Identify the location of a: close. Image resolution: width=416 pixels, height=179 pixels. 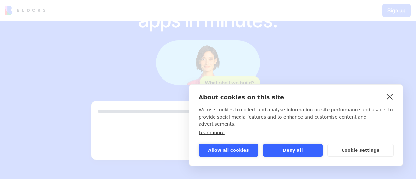
(389, 96).